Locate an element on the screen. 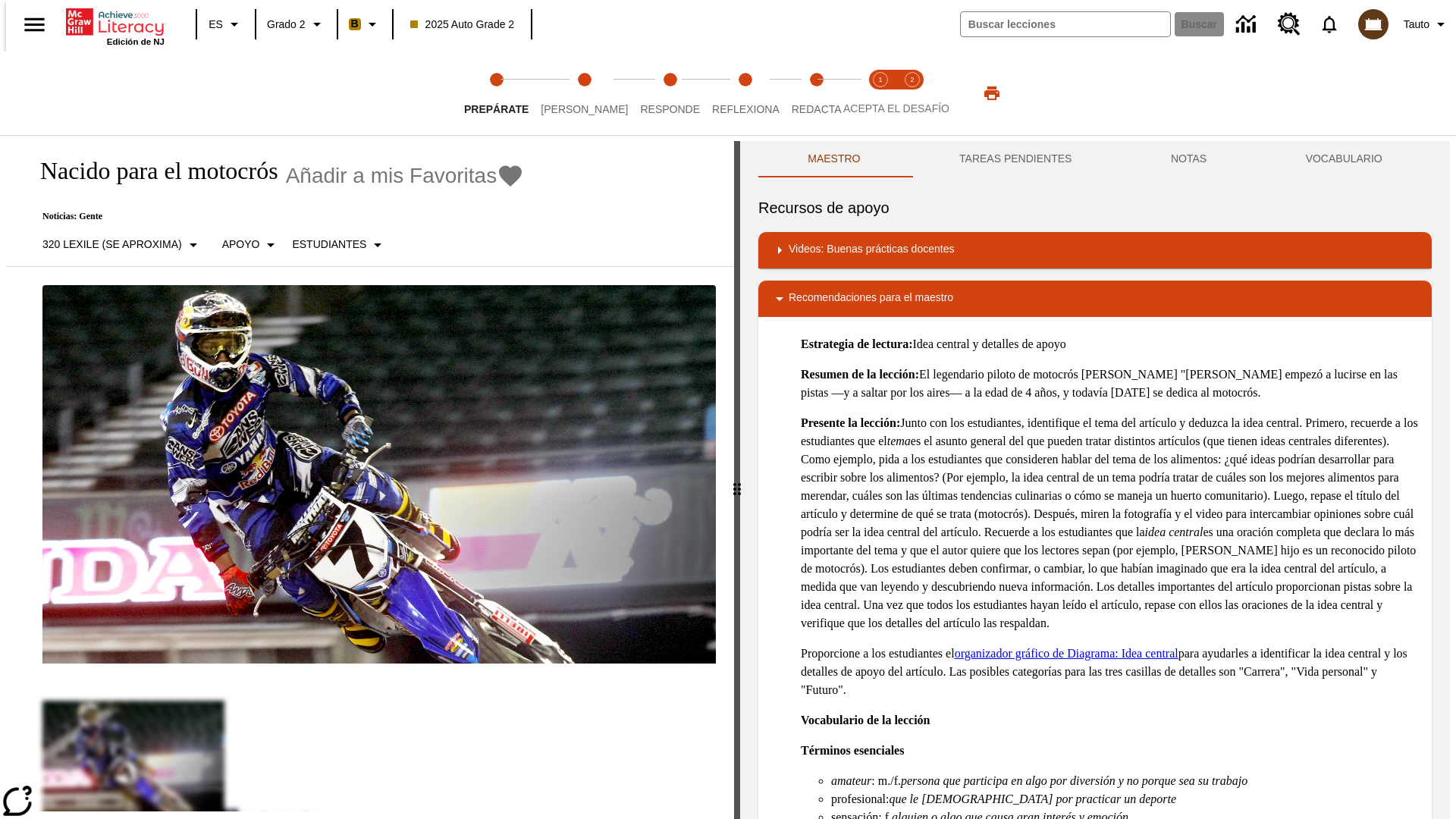 This screenshot has width=1456, height=819. button: Imprimir is located at coordinates (992, 93).